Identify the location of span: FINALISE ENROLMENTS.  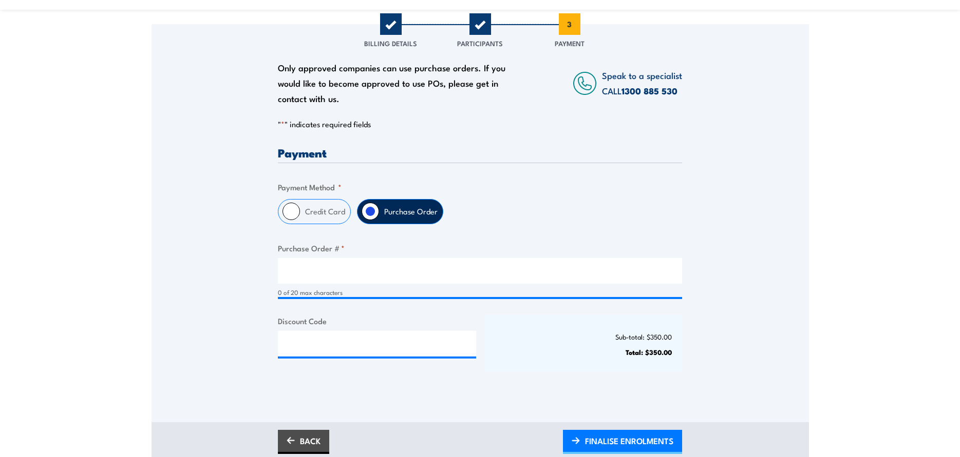
(629, 441).